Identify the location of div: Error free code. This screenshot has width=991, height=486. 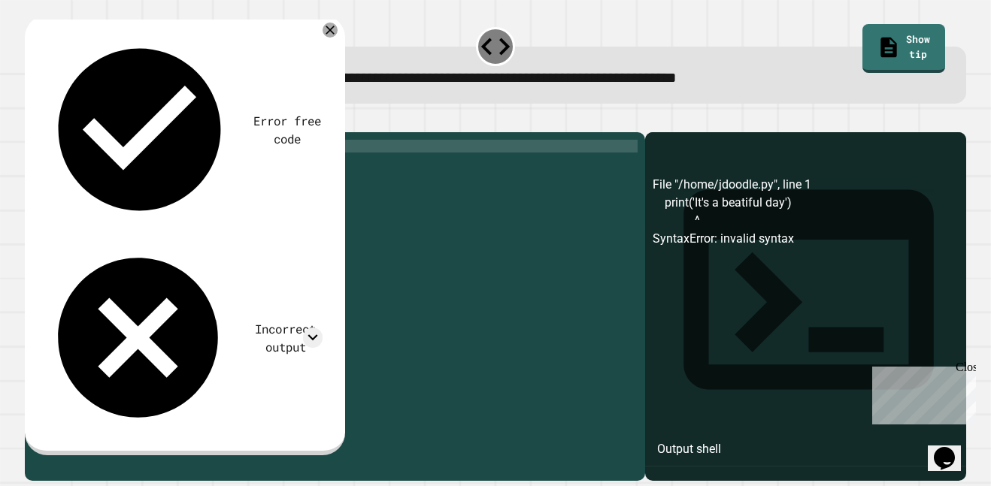
(287, 129).